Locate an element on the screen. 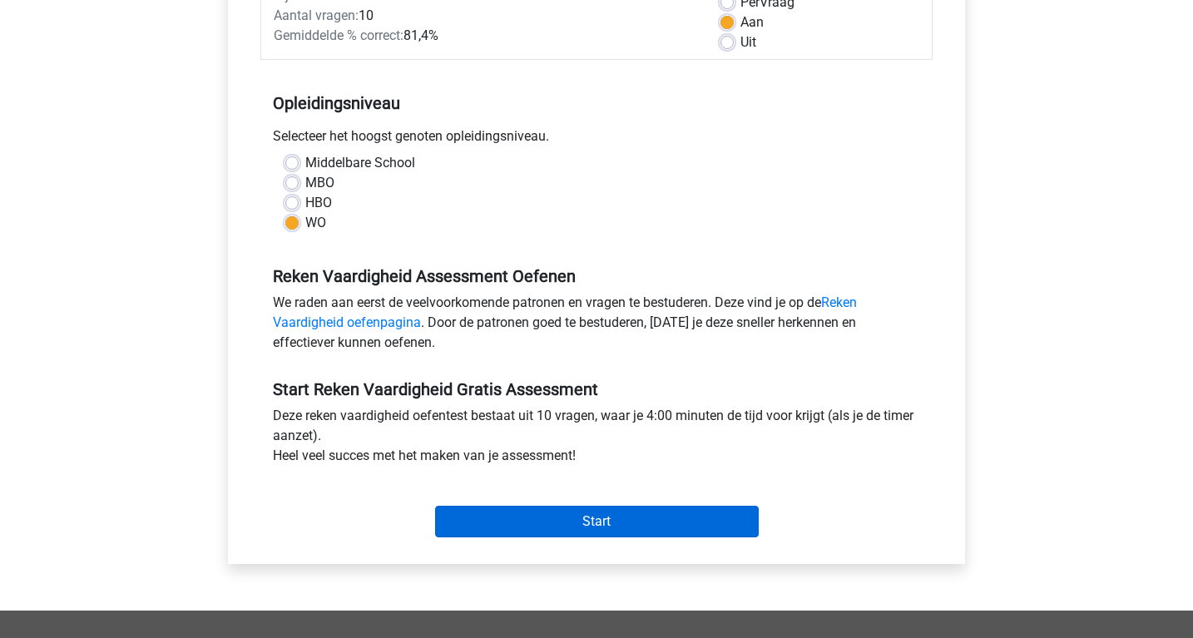 The height and width of the screenshot is (638, 1193). h5: Opleidingsniveau is located at coordinates (597, 103).